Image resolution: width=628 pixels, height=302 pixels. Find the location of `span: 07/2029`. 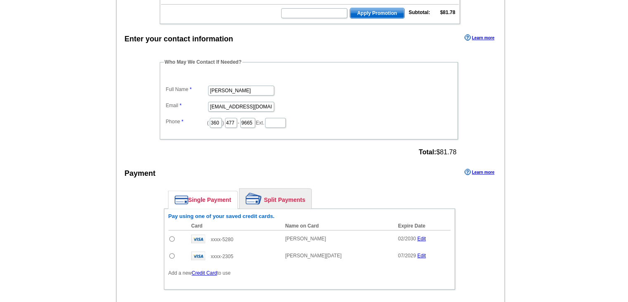

span: 07/2029 is located at coordinates (407, 255).